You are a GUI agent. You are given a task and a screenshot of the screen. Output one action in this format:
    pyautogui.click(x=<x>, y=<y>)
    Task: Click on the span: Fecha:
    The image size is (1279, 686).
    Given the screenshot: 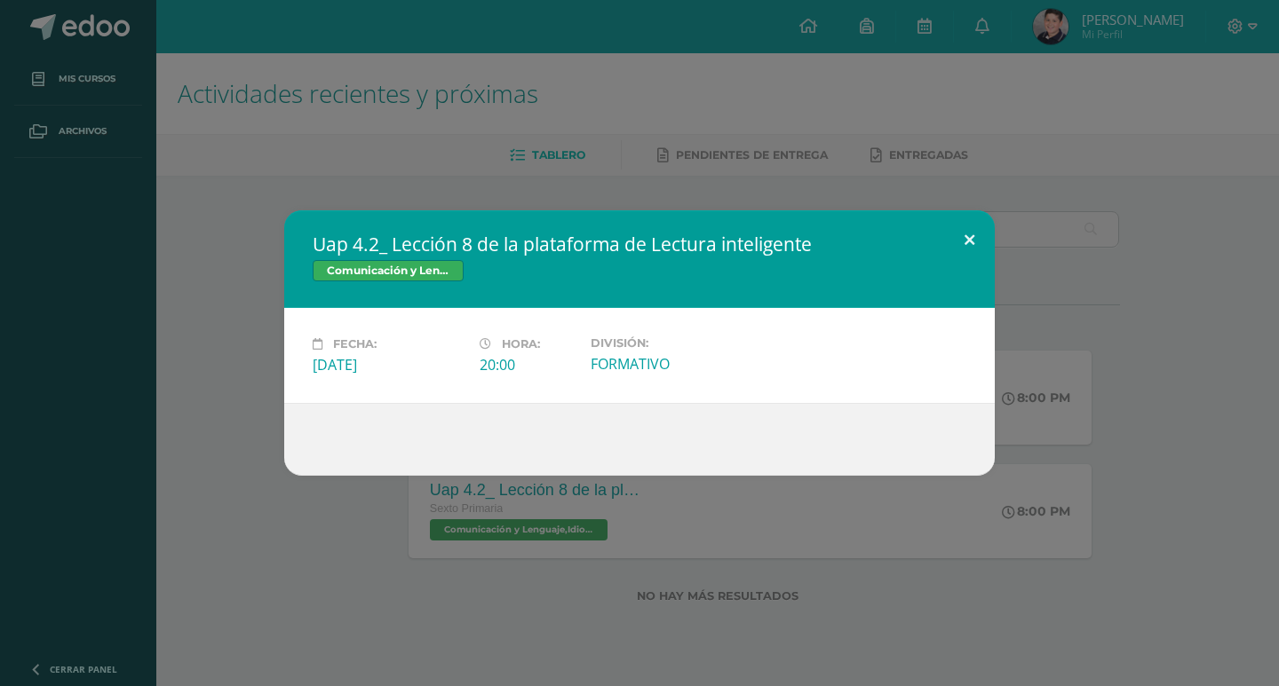 What is the action you would take?
    pyautogui.click(x=354, y=344)
    